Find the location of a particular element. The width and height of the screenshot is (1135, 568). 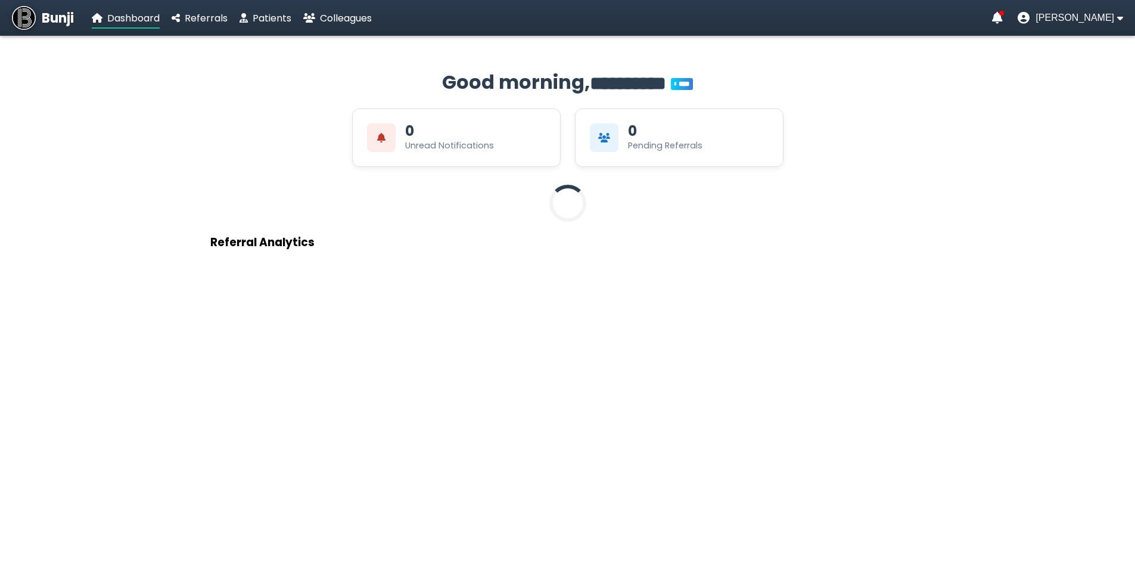

div: View Pending Referrals is located at coordinates (679, 138).